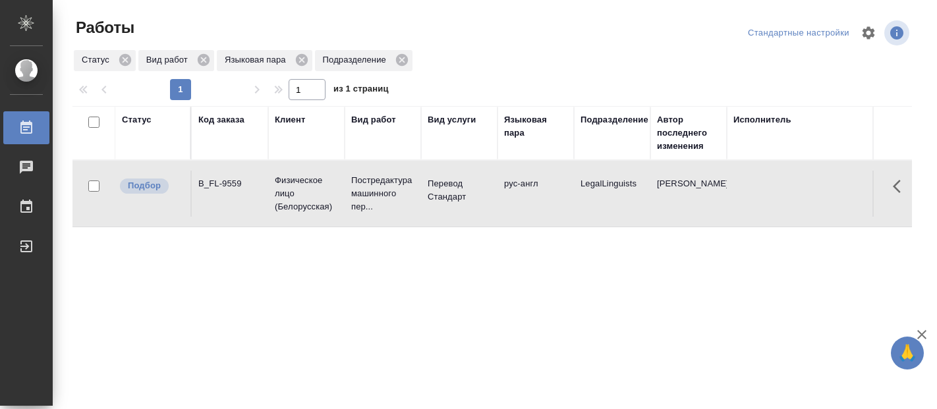 The image size is (937, 409). I want to click on p: Постредактура машинного пер..., so click(383, 194).